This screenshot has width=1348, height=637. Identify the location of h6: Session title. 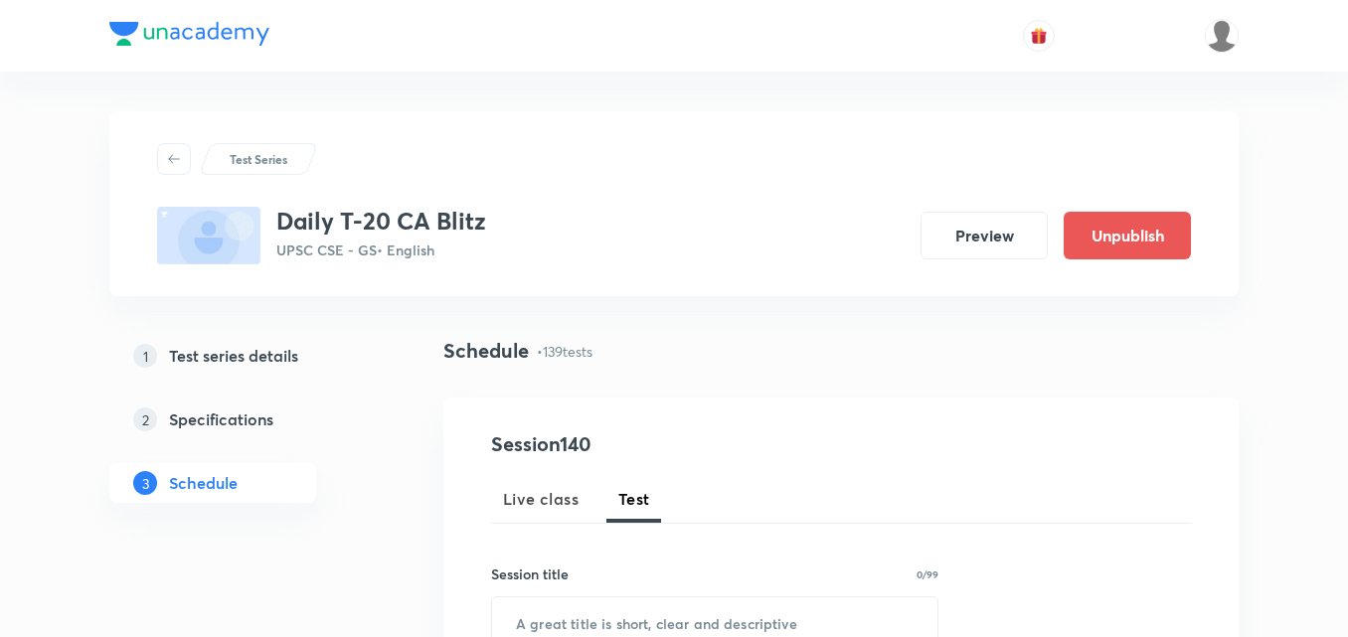
(530, 574).